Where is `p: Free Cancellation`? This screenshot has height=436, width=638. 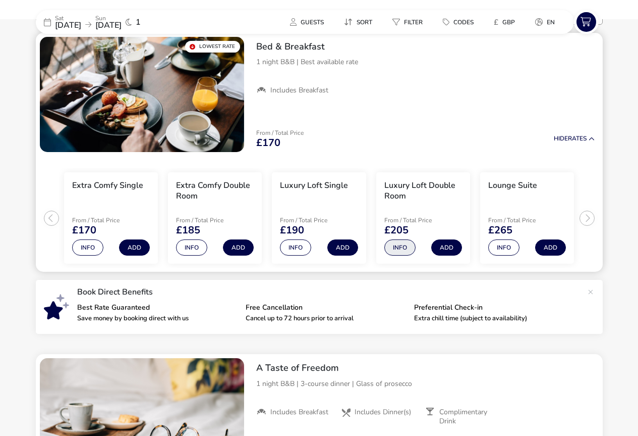
p: Free Cancellation is located at coordinates (326, 307).